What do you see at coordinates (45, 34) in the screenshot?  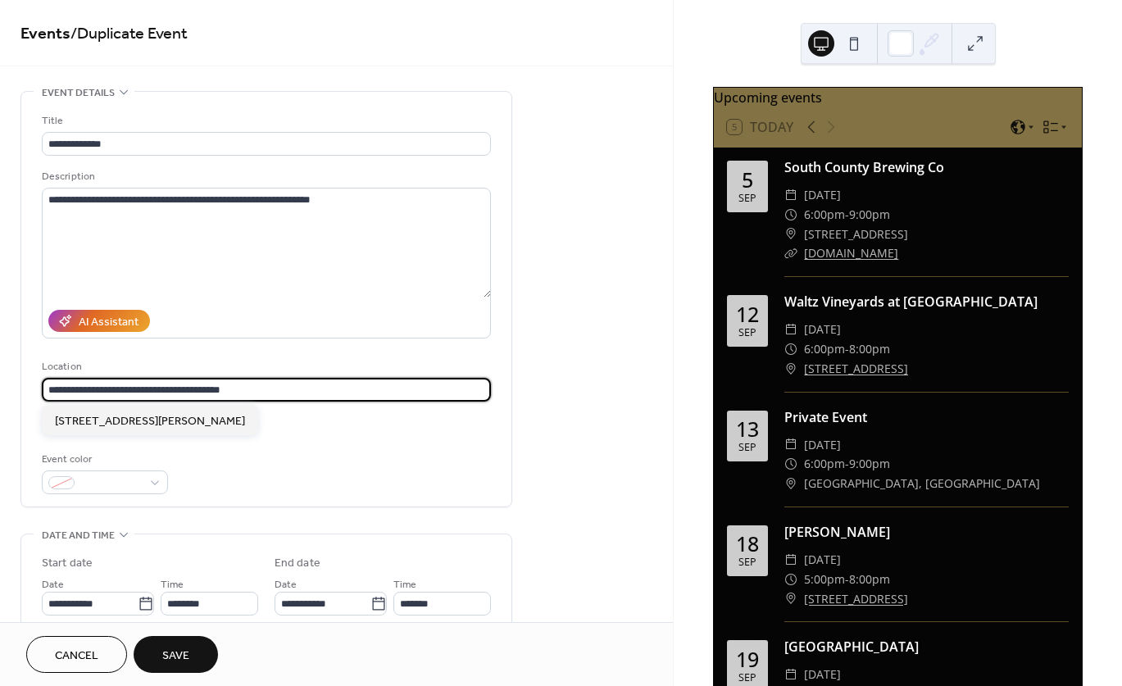 I see `a: Events` at bounding box center [45, 34].